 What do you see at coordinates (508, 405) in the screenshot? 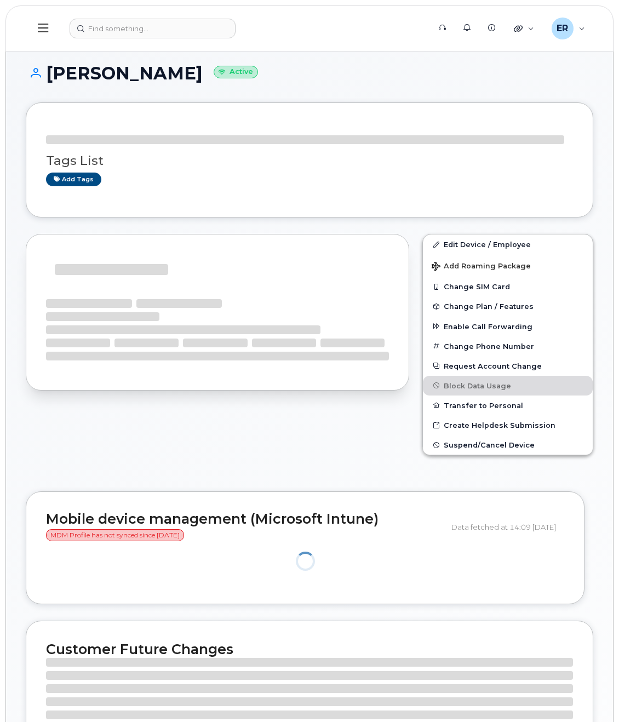
I see `button: Transfer to Personal` at bounding box center [508, 405].